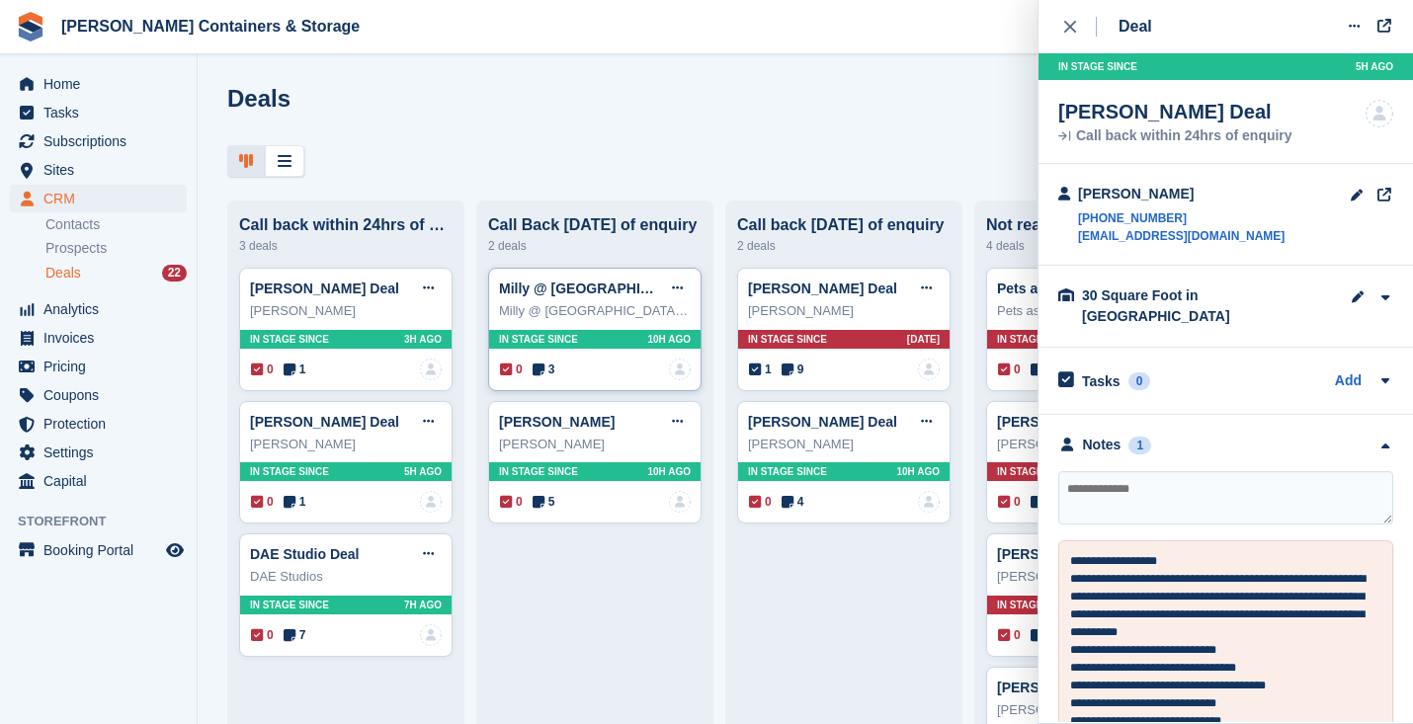  Describe the element at coordinates (103, 113) in the screenshot. I see `span: Tasks` at that location.